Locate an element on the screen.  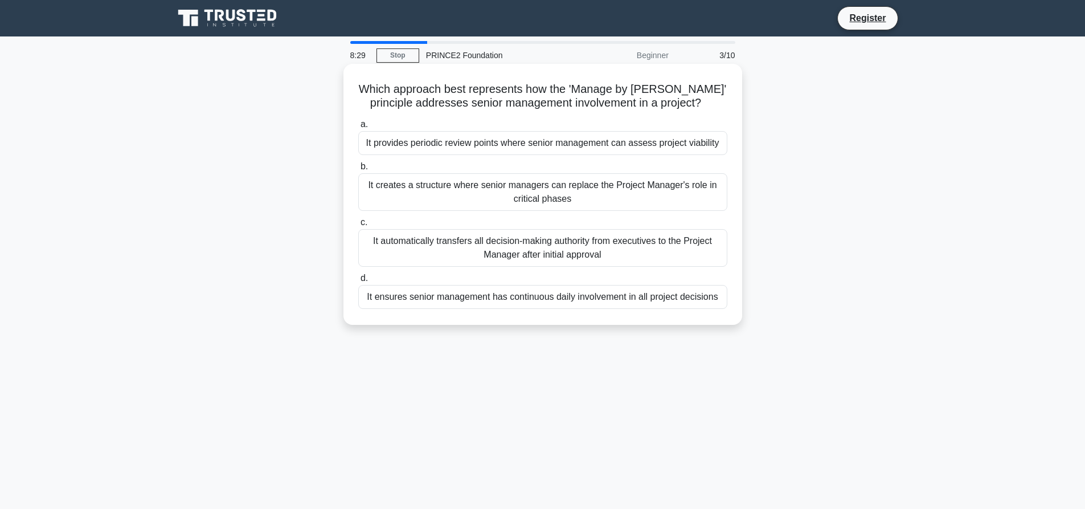
div: It automatically transfers all decision-making authority from executives to the Project Manager a... is located at coordinates (543, 248).